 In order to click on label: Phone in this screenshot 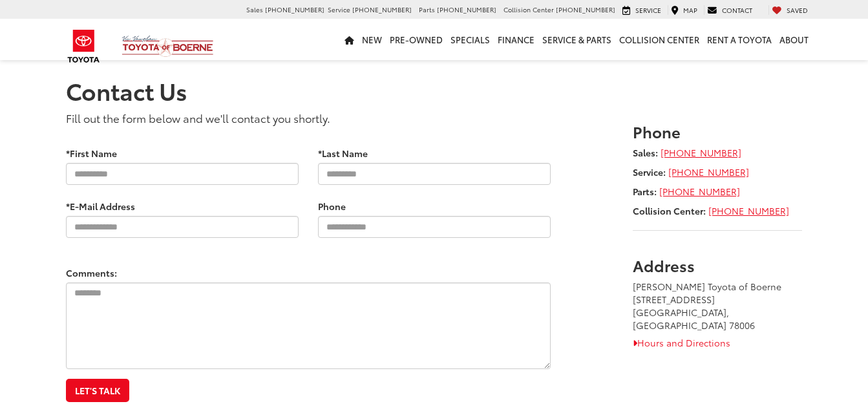, I will do `click(332, 206)`.